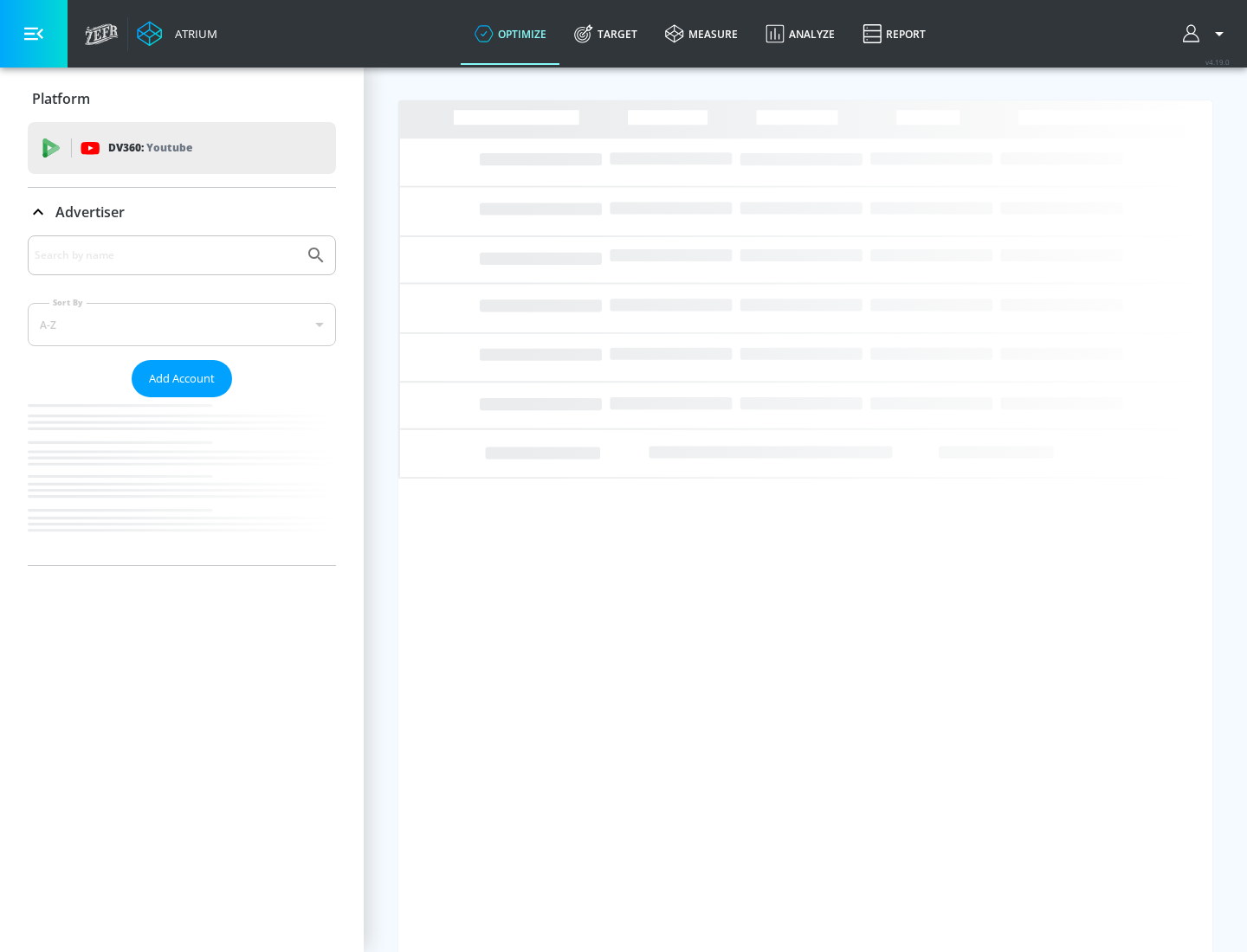 The height and width of the screenshot is (952, 1247). I want to click on nav: list of Advertiser, so click(182, 482).